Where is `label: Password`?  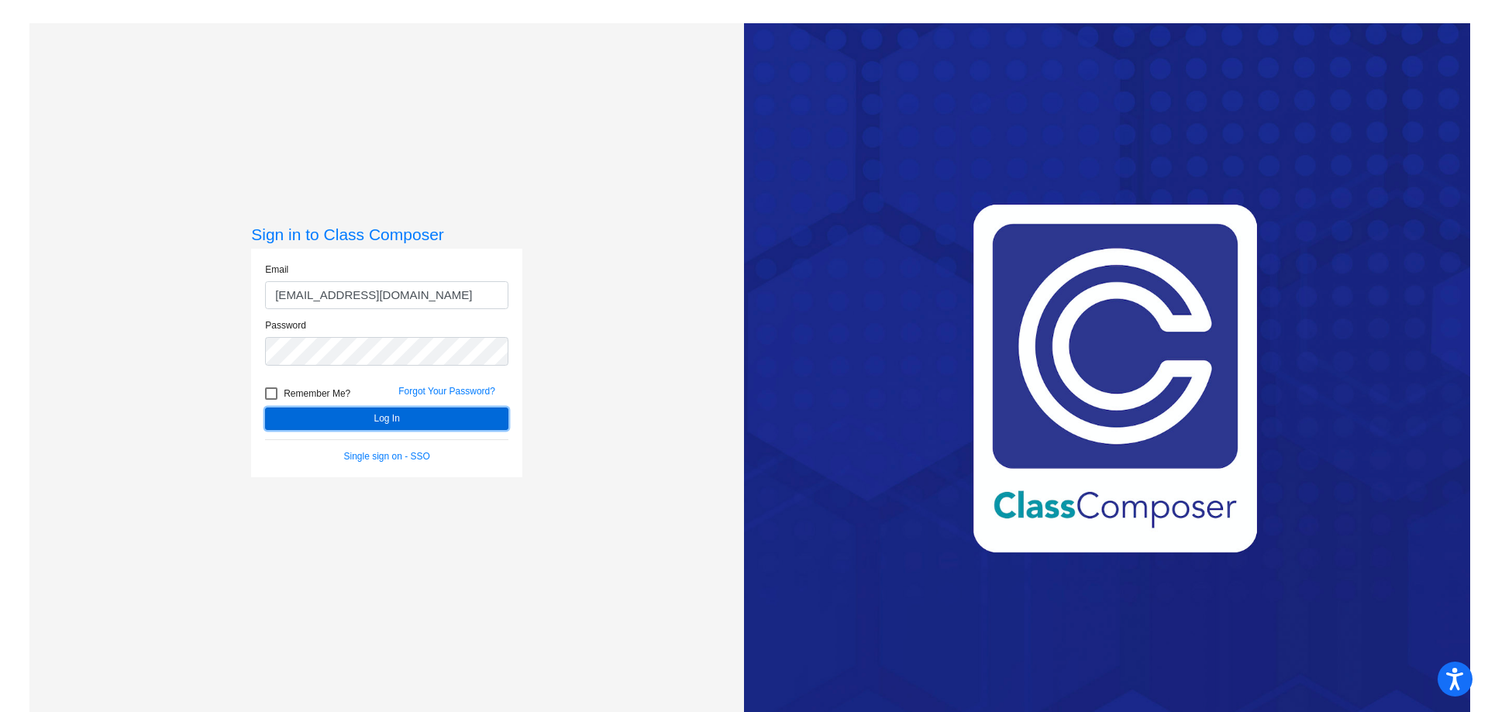 label: Password is located at coordinates (285, 325).